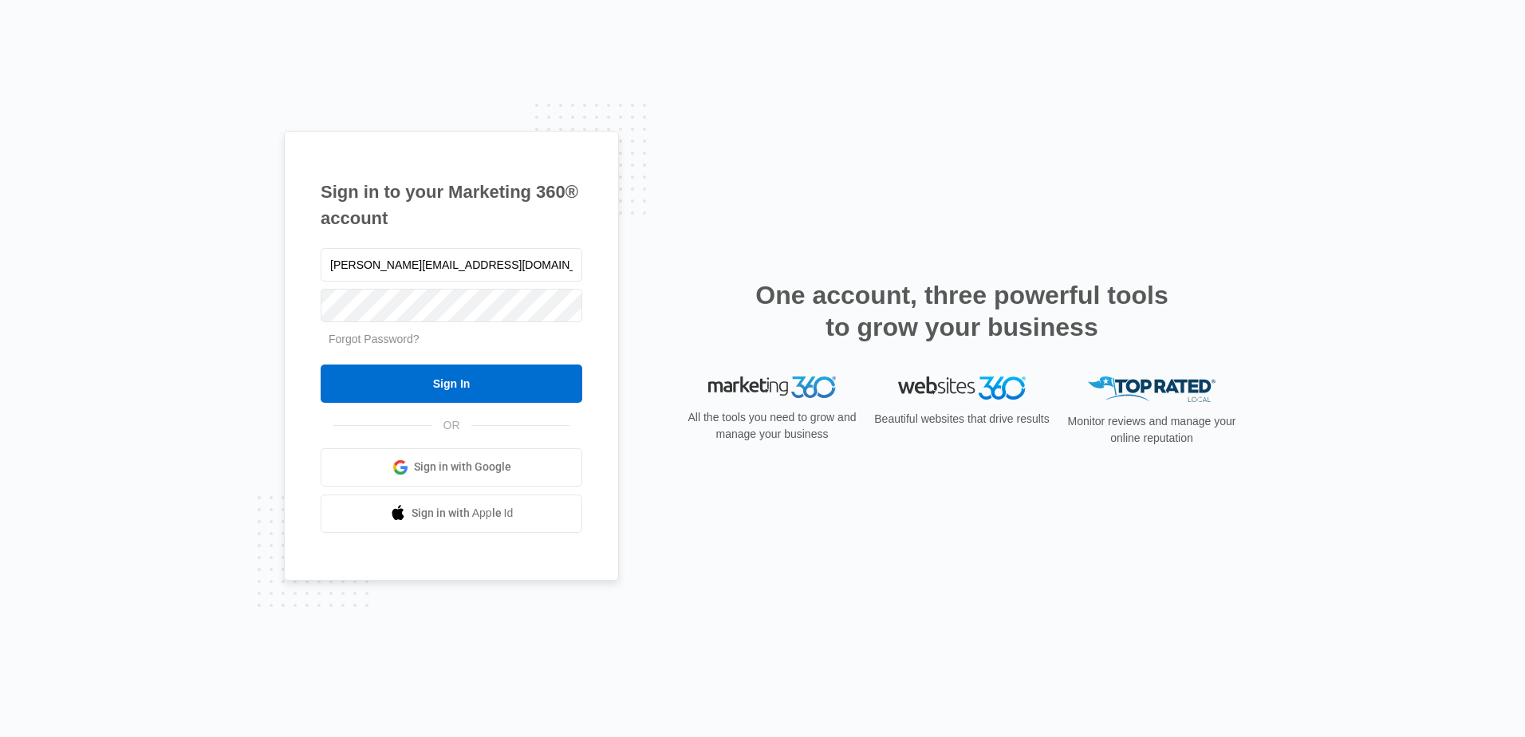  I want to click on span: Sign in with Google, so click(463, 466).